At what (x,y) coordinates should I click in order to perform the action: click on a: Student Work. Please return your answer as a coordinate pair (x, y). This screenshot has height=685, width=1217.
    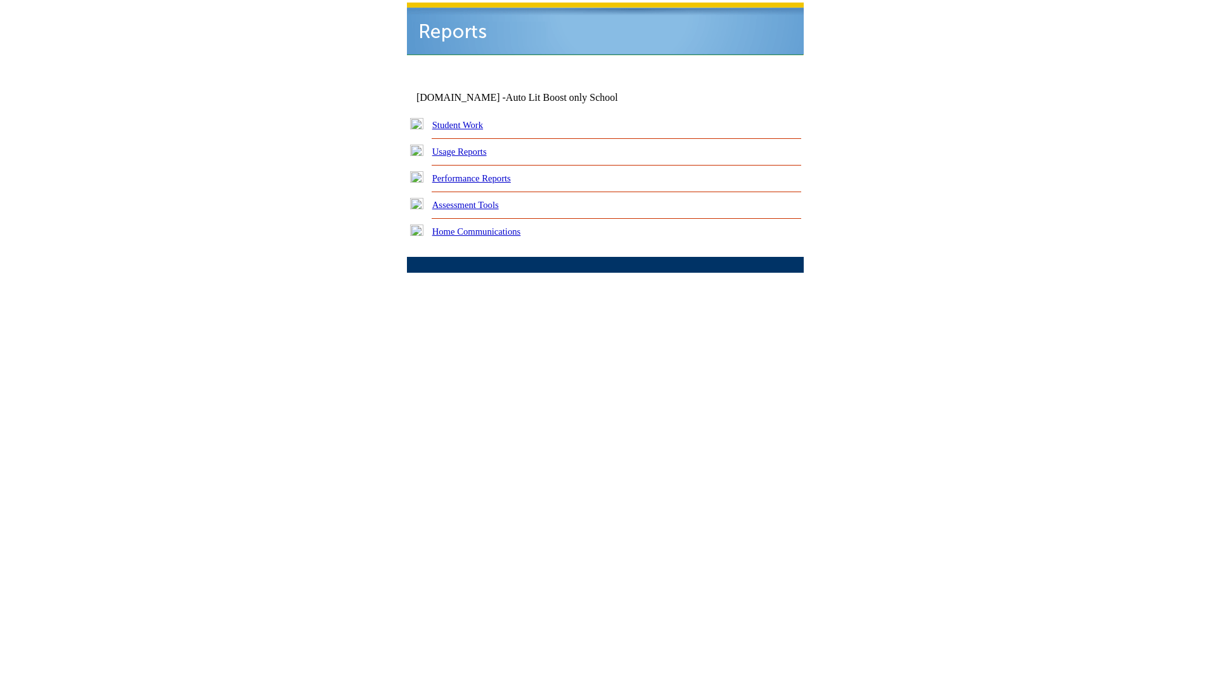
    Looking at the image, I should click on (458, 125).